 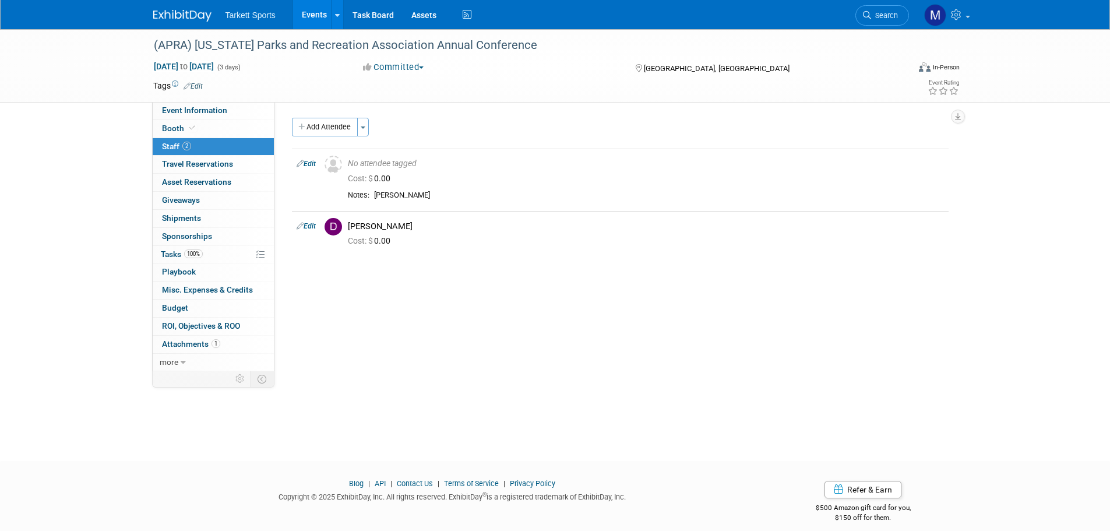 I want to click on span: Giveaways, so click(x=181, y=200).